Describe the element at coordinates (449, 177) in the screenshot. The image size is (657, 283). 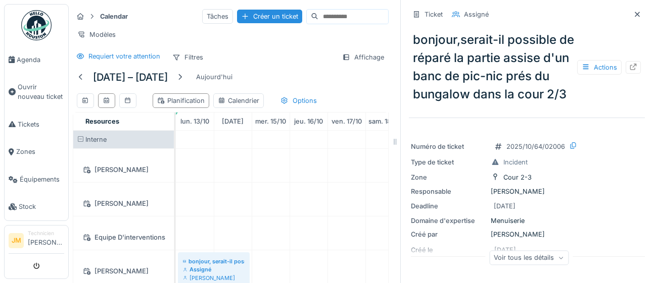
I see `div: Zone` at that location.